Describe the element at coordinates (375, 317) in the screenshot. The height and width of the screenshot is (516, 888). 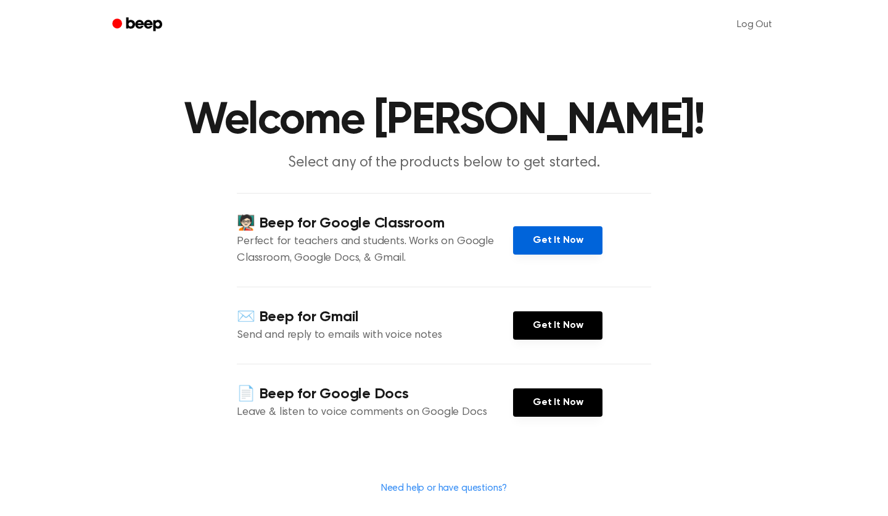
I see `h4: ✉️ Beep for Gmail` at that location.